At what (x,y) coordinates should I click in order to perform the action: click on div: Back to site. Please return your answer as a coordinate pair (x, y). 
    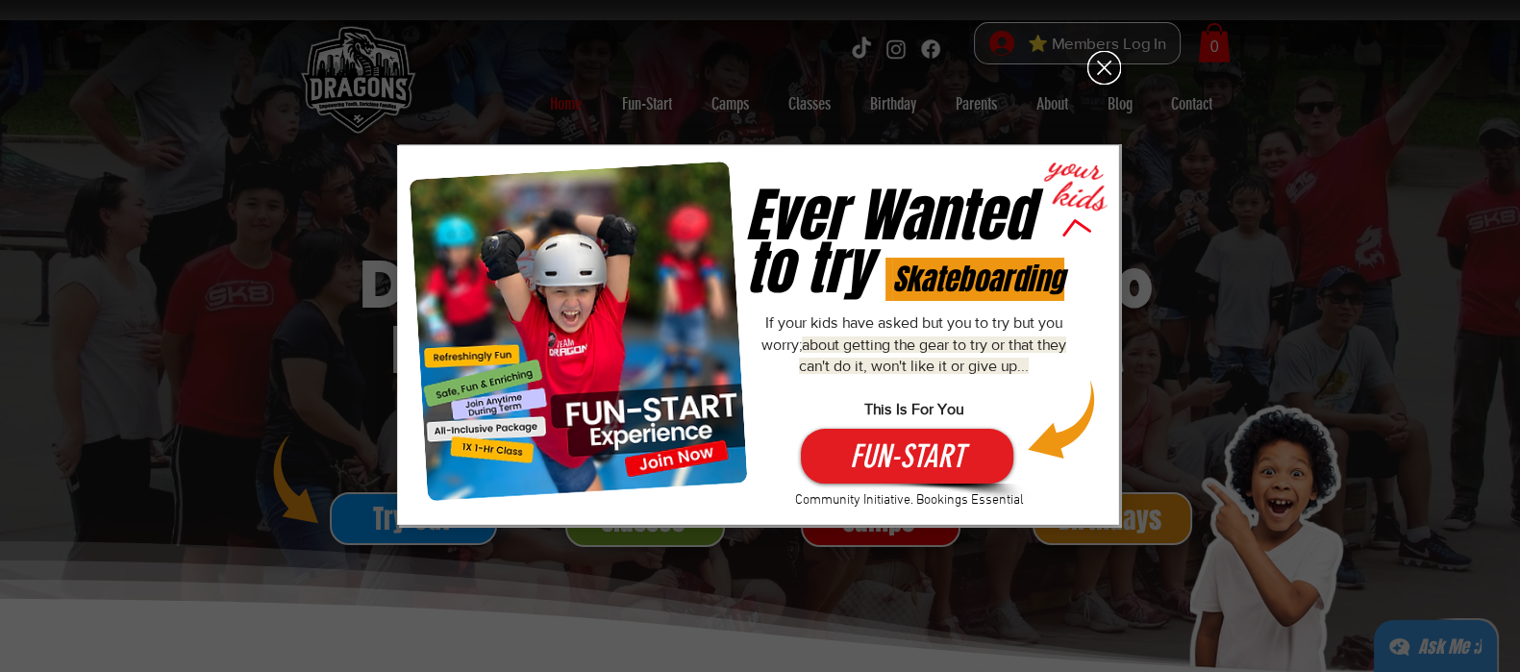
    Looking at the image, I should click on (1104, 67).